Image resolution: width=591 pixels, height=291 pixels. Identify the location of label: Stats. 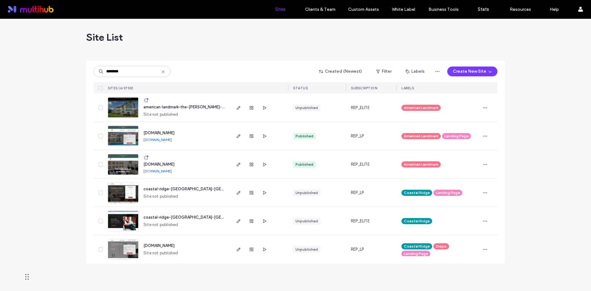
(483, 9).